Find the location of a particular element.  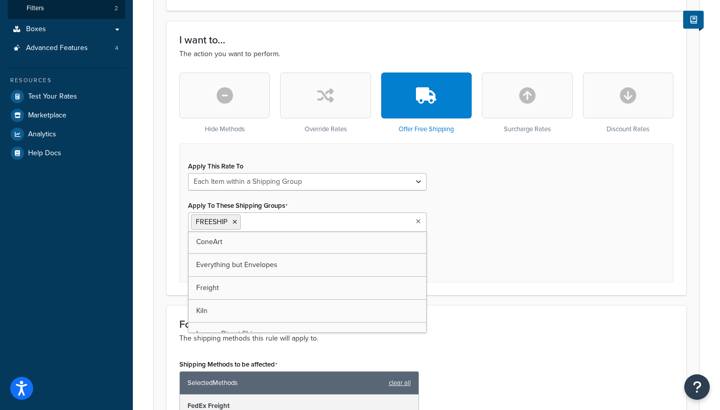

span: Help Docs is located at coordinates (44, 153).